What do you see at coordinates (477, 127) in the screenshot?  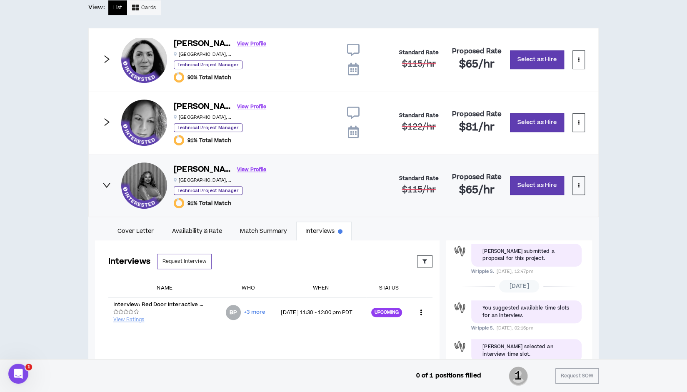 I see `h2: $81 /hr` at bounding box center [477, 127].